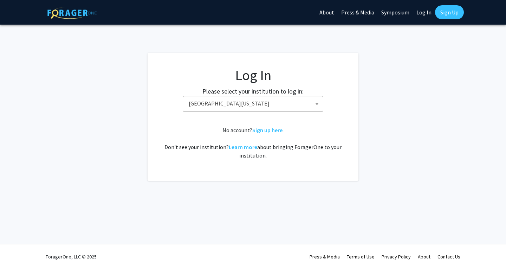  Describe the element at coordinates (253, 75) in the screenshot. I see `h1: Log In` at that location.